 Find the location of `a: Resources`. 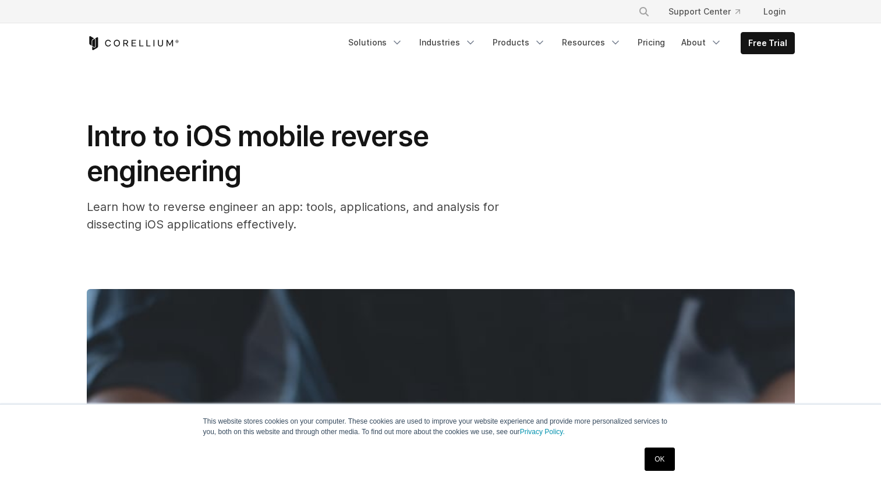

a: Resources is located at coordinates (592, 43).